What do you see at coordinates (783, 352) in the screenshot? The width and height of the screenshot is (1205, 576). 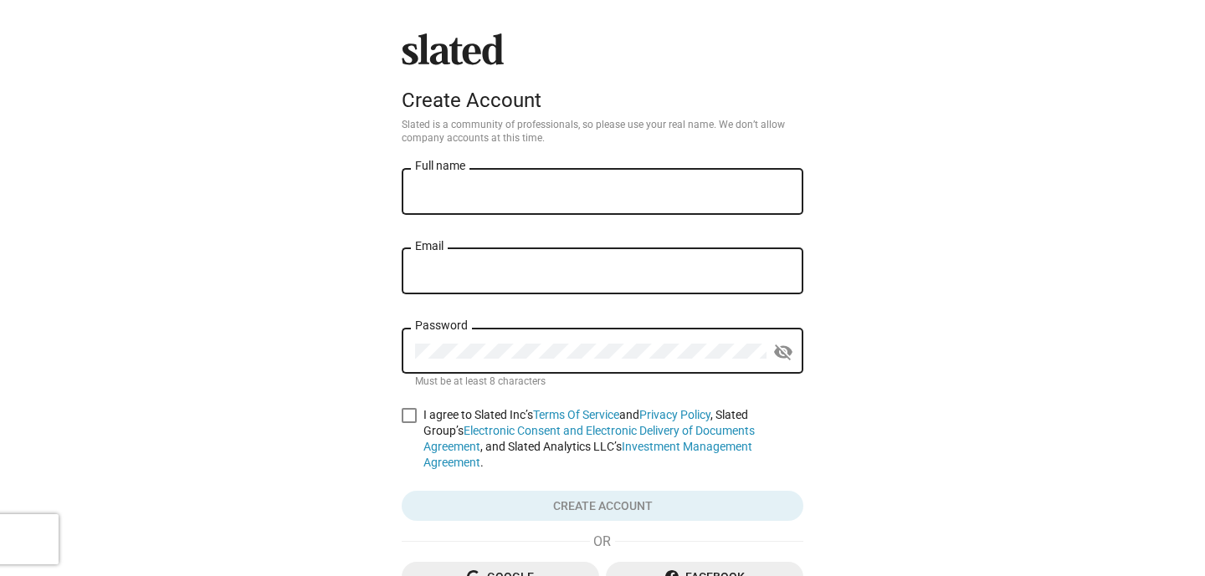 I see `button: Show password` at bounding box center [783, 352].